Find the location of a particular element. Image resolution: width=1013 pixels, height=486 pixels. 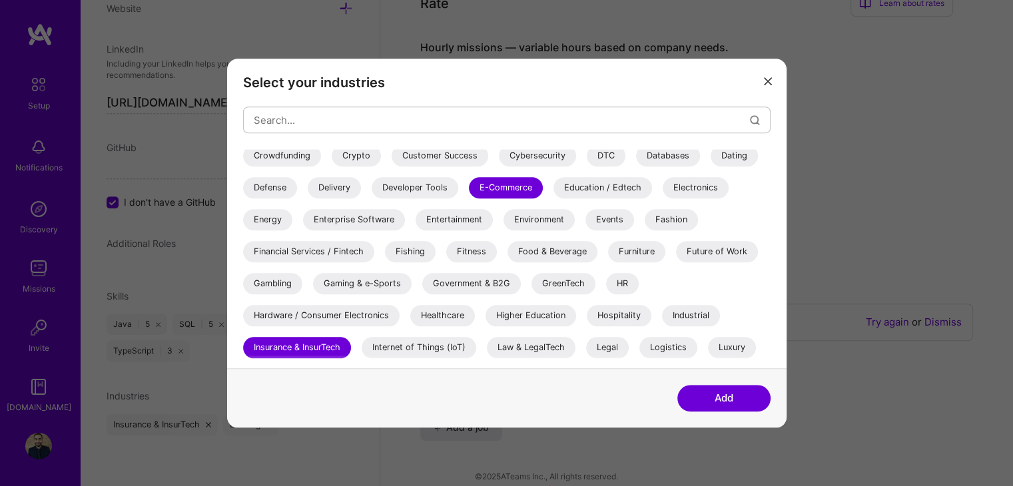

div: Crypto is located at coordinates (356, 156).